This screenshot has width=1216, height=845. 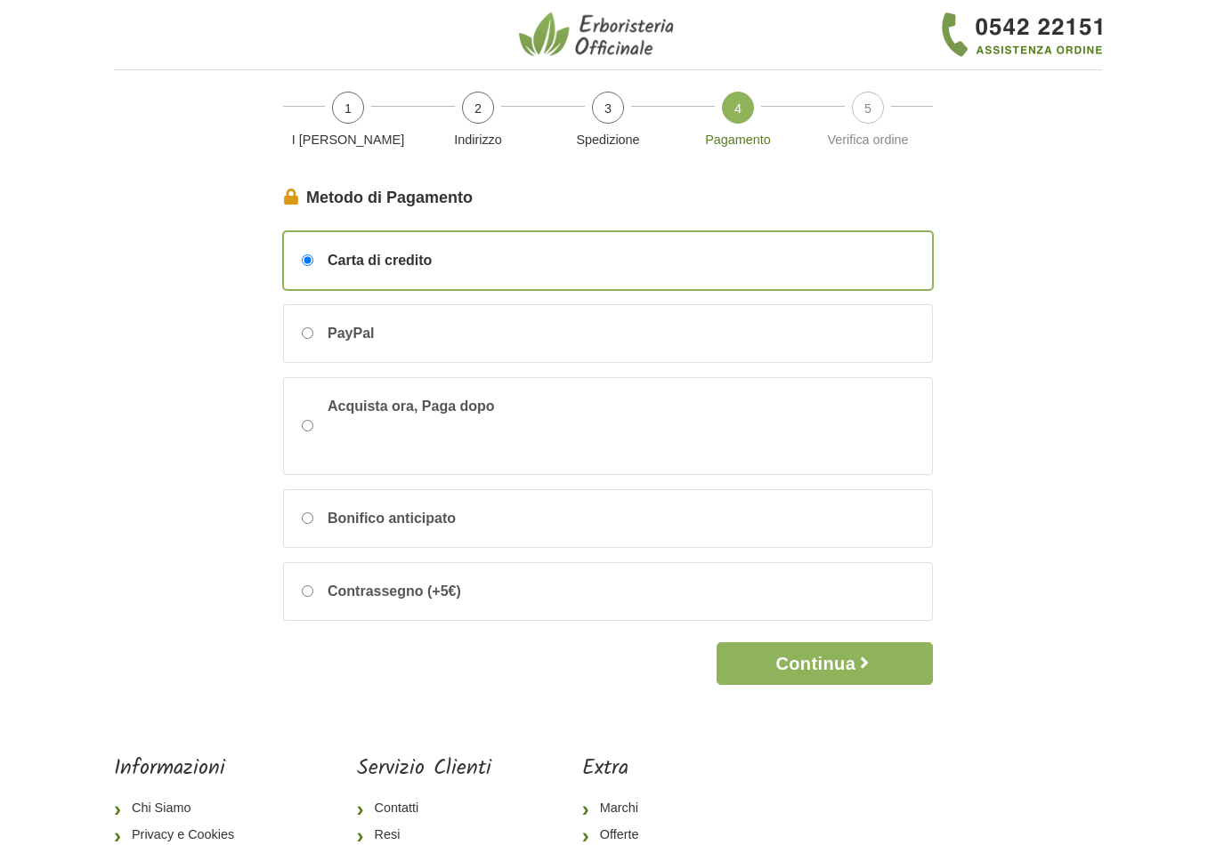 What do you see at coordinates (478, 141) in the screenshot?
I see `p: Indirizzo` at bounding box center [478, 141].